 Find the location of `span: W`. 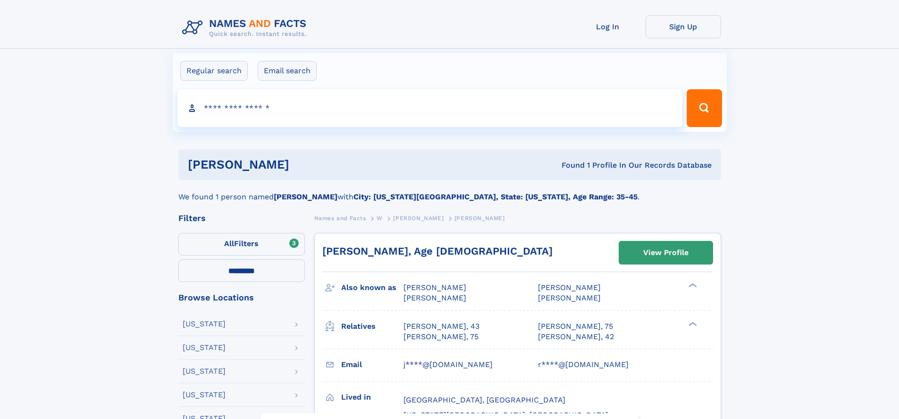

span: W is located at coordinates (379, 218).